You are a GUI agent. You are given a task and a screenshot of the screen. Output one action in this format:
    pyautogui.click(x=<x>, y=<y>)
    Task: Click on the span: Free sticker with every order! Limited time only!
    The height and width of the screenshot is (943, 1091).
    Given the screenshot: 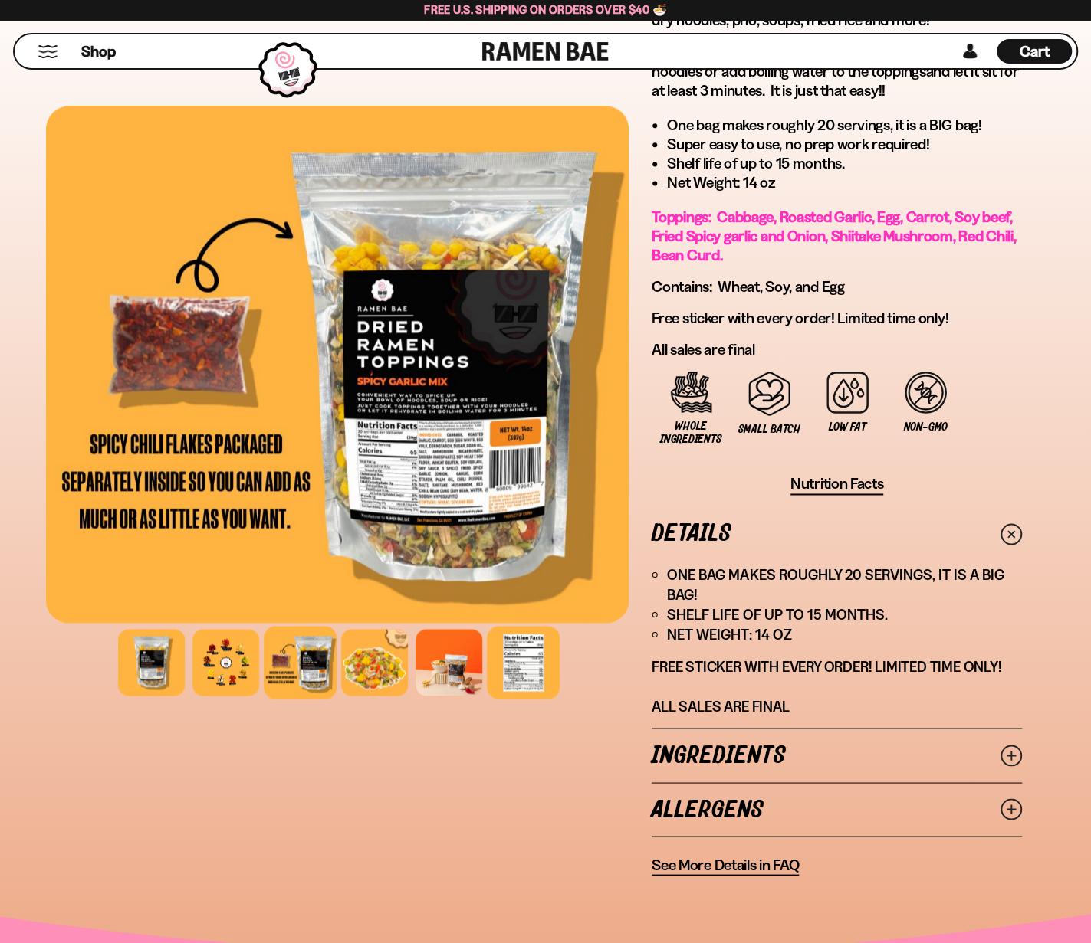 What is the action you would take?
    pyautogui.click(x=799, y=318)
    